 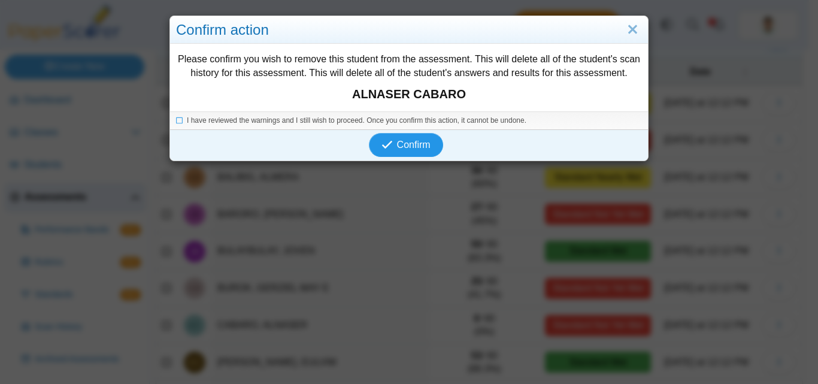 I want to click on div: Confirm action, so click(x=409, y=30).